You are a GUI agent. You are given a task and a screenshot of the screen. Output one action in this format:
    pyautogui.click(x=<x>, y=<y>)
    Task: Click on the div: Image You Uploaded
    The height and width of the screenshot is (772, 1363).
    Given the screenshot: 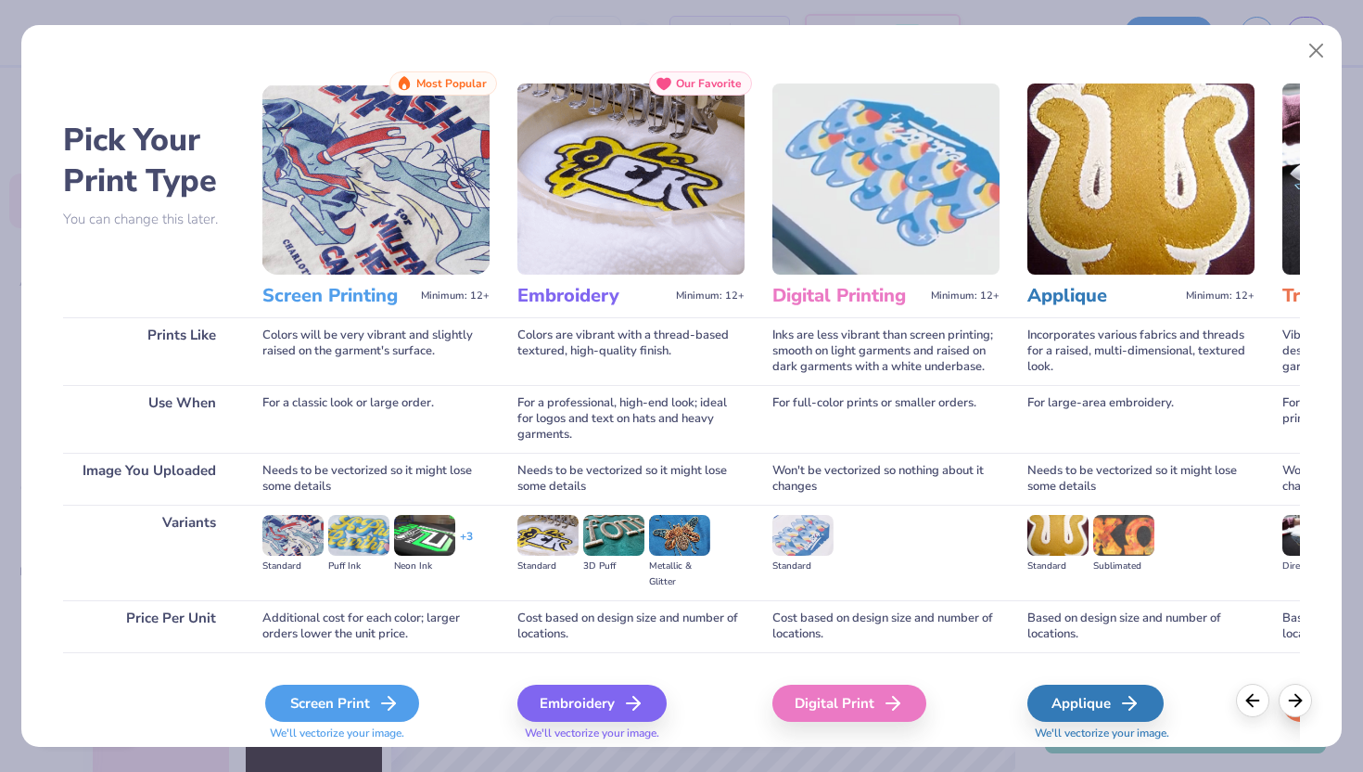 What is the action you would take?
    pyautogui.click(x=148, y=479)
    